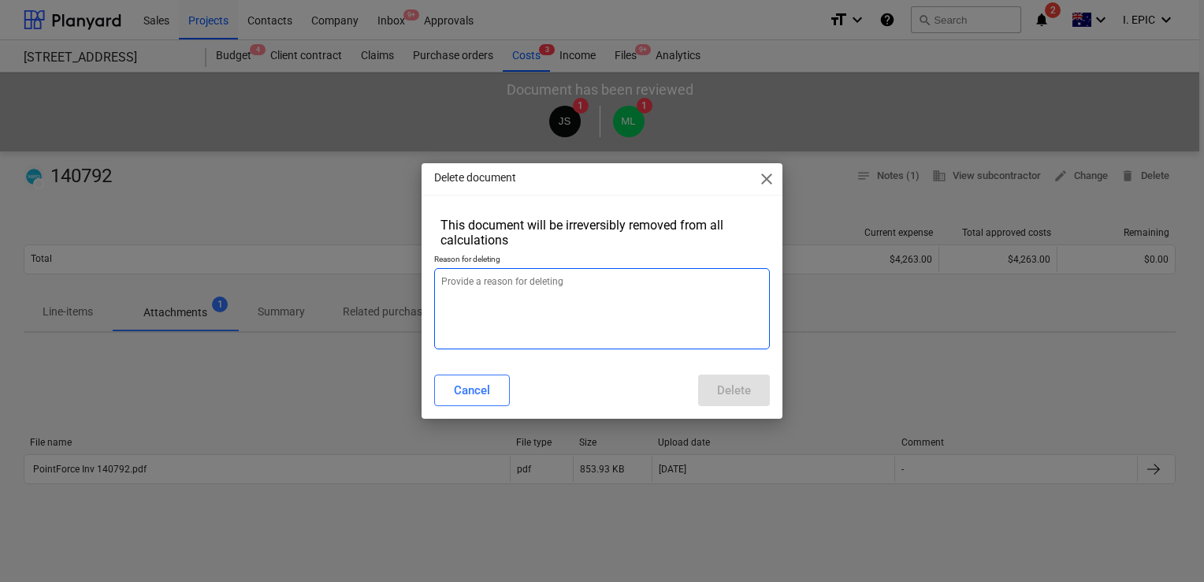 The image size is (1204, 582). I want to click on div: Chat Widget, so click(1165, 544).